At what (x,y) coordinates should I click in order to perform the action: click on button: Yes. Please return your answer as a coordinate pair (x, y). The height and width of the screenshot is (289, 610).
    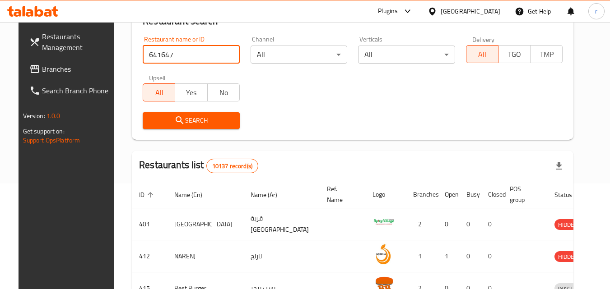
    Looking at the image, I should click on (191, 93).